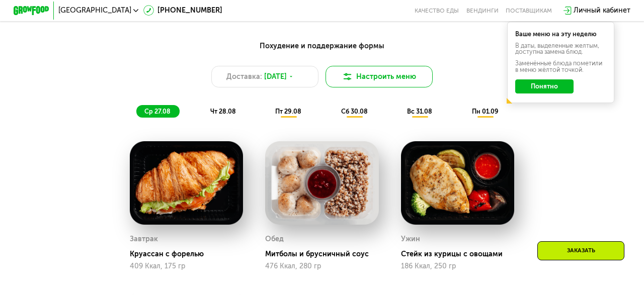 The width and height of the screenshot is (644, 295). What do you see at coordinates (244, 76) in the screenshot?
I see `span: Доставка:` at bounding box center [244, 76].